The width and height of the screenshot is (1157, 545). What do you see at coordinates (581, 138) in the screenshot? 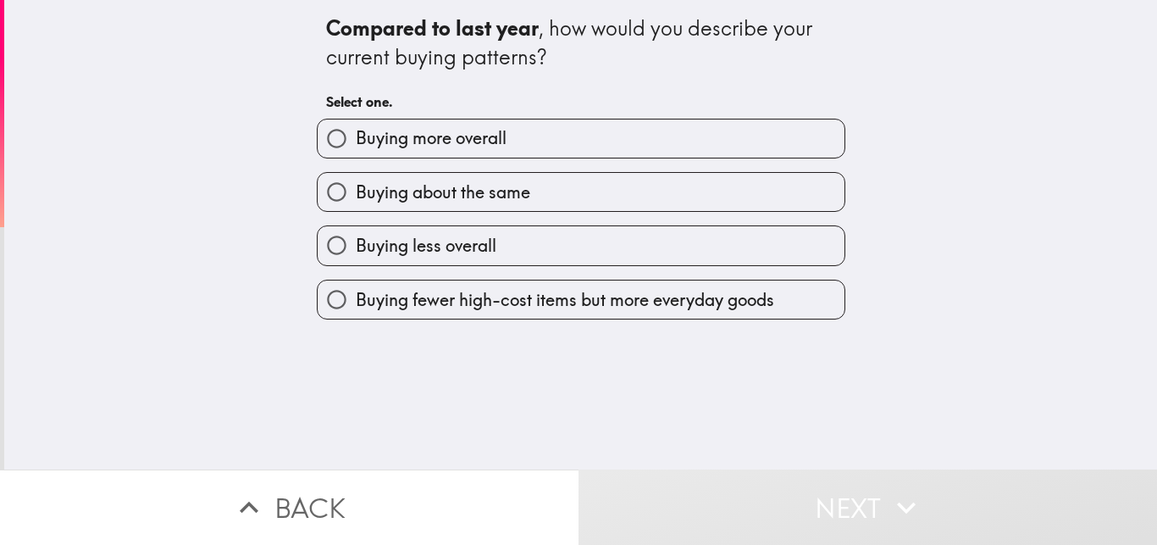
I see `button: Buying more overall` at bounding box center [581, 138].